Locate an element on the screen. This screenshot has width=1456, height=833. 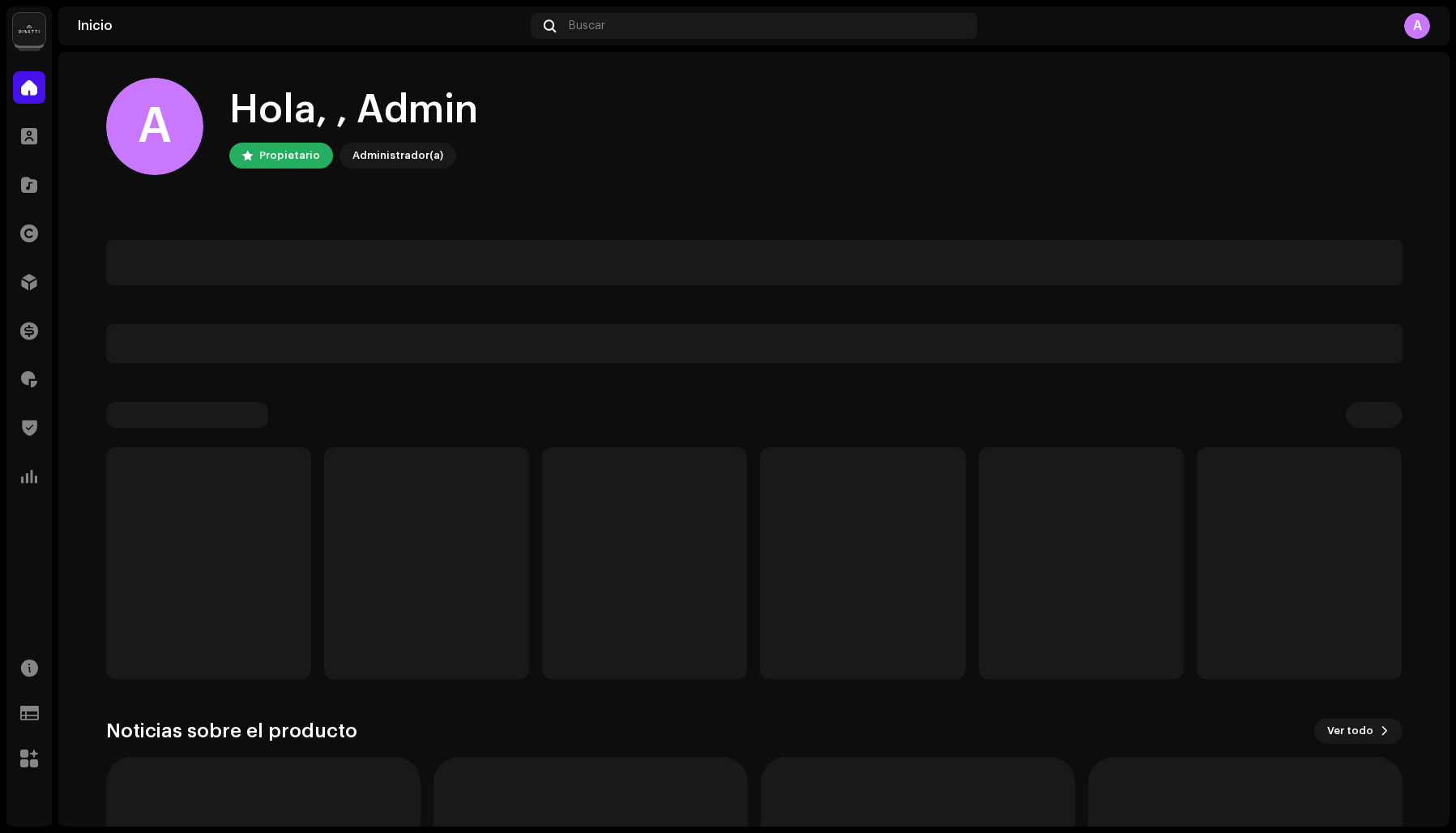
div: Propietario is located at coordinates (290, 156).